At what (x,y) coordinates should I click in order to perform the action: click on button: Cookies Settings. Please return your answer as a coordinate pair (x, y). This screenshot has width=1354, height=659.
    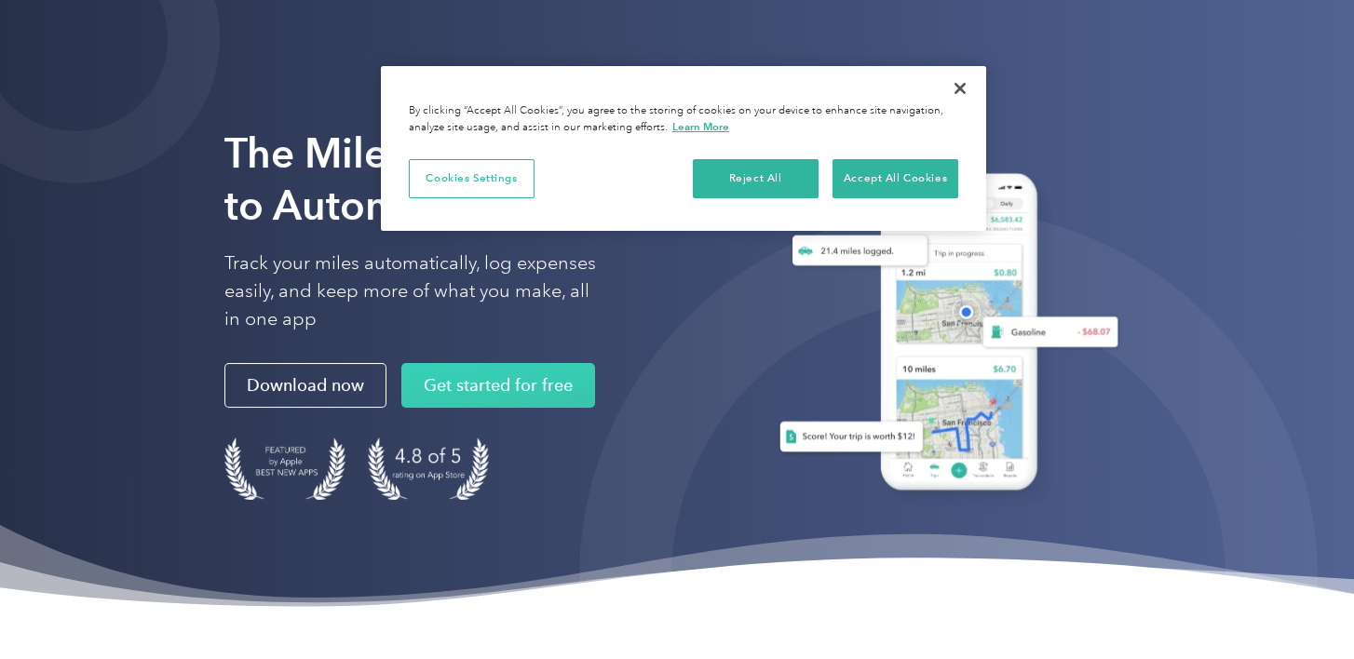
    Looking at the image, I should click on (471, 179).